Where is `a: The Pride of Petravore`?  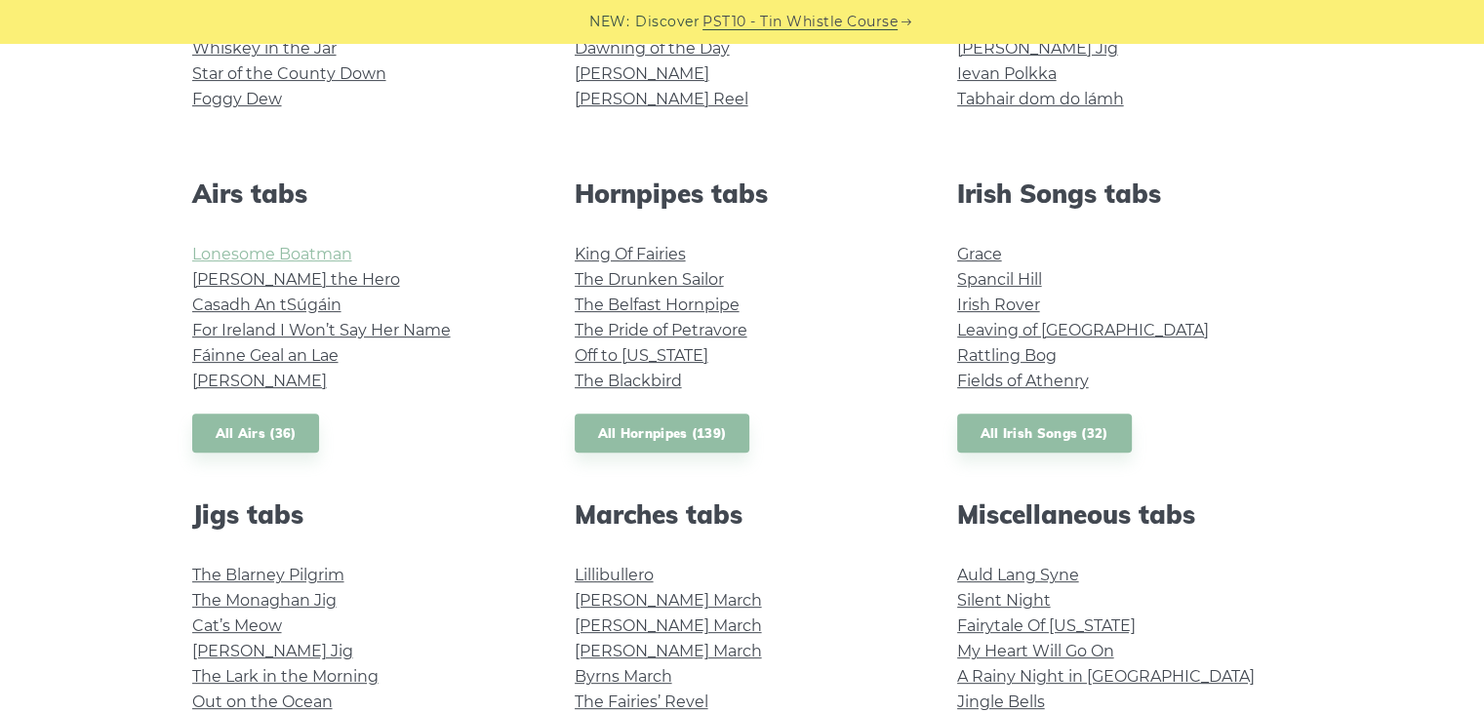 a: The Pride of Petravore is located at coordinates (660, 330).